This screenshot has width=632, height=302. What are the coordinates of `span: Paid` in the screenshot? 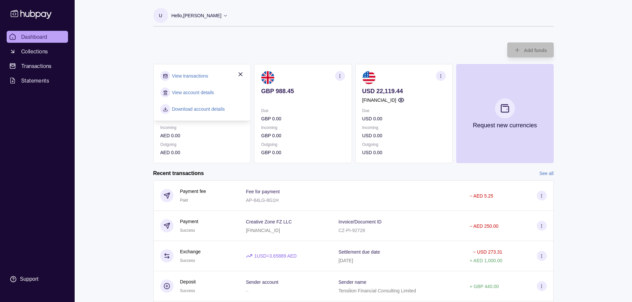 It's located at (184, 200).